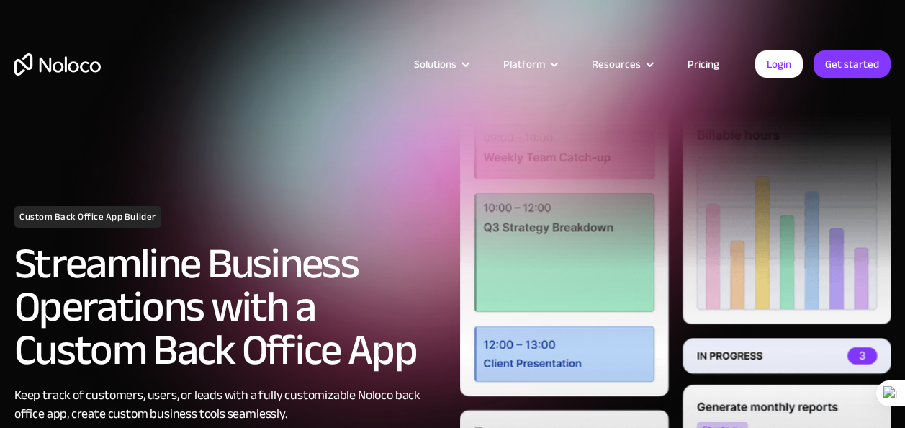 The height and width of the screenshot is (428, 905). I want to click on h2: Streamline Business Operations with a Custom Back Office App, so click(230, 307).